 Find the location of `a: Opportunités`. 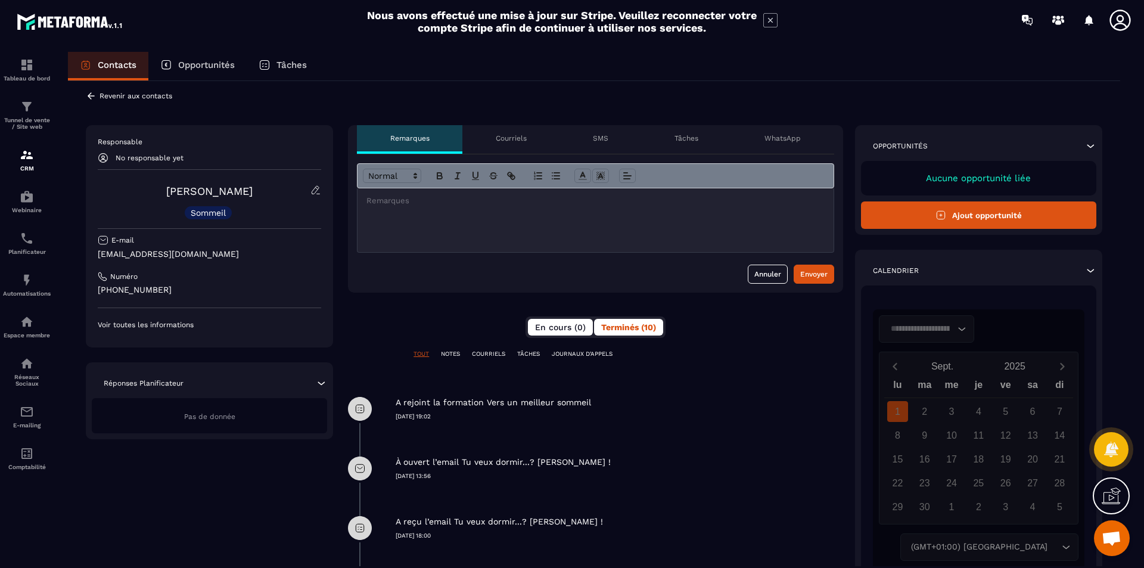

a: Opportunités is located at coordinates (197, 66).